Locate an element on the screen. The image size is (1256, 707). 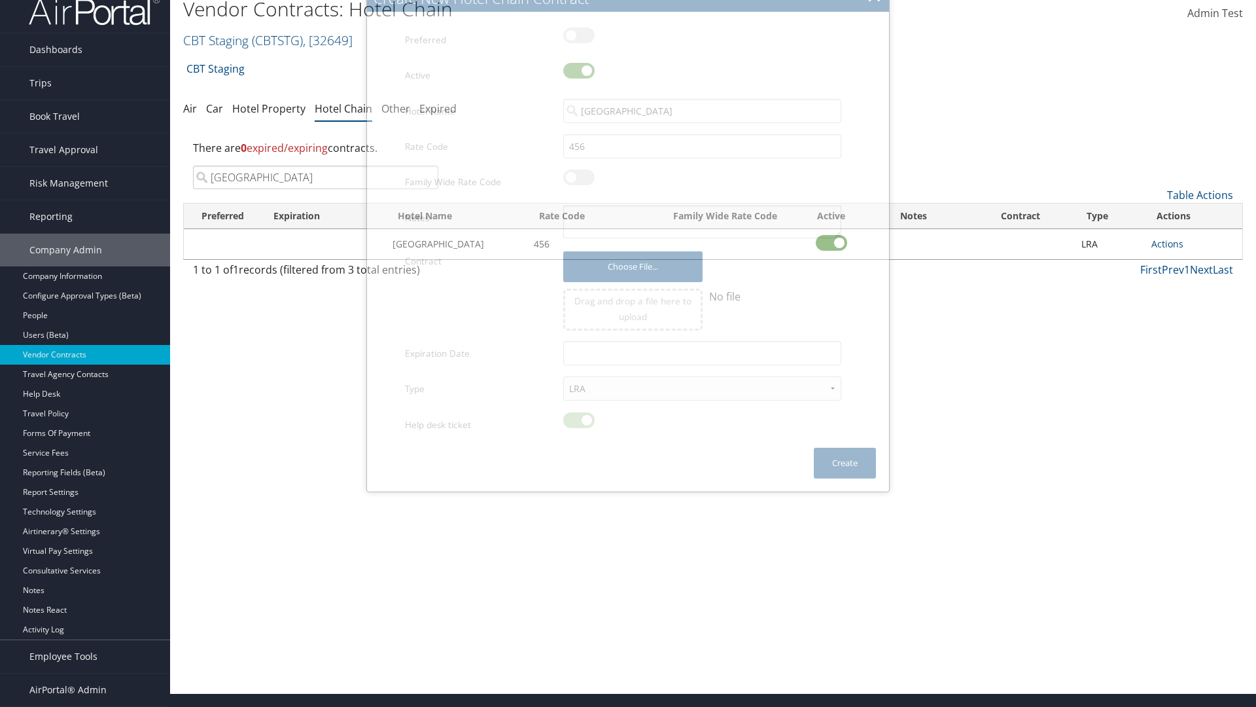
a: Actions is located at coordinates (1167, 243).